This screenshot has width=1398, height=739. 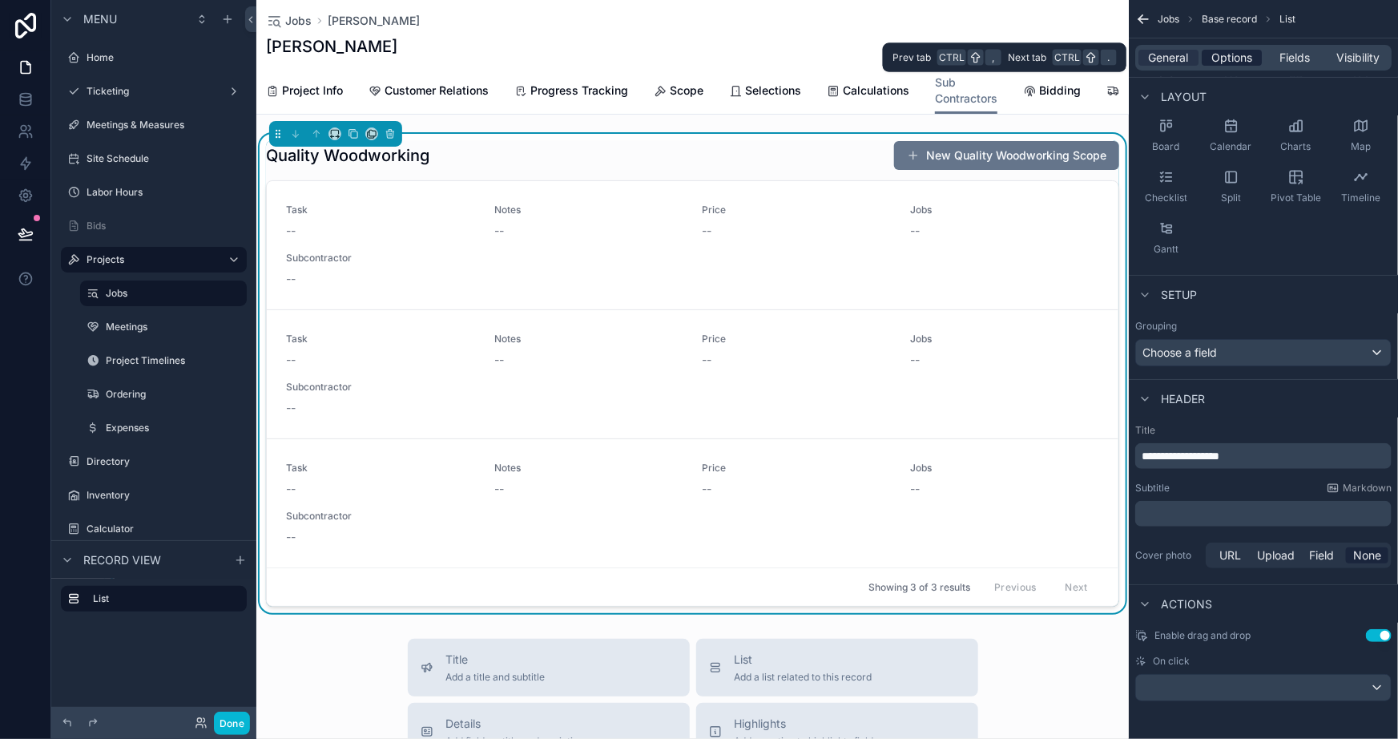 What do you see at coordinates (165, 125) in the screenshot?
I see `label: Meetings & Measures` at bounding box center [165, 125].